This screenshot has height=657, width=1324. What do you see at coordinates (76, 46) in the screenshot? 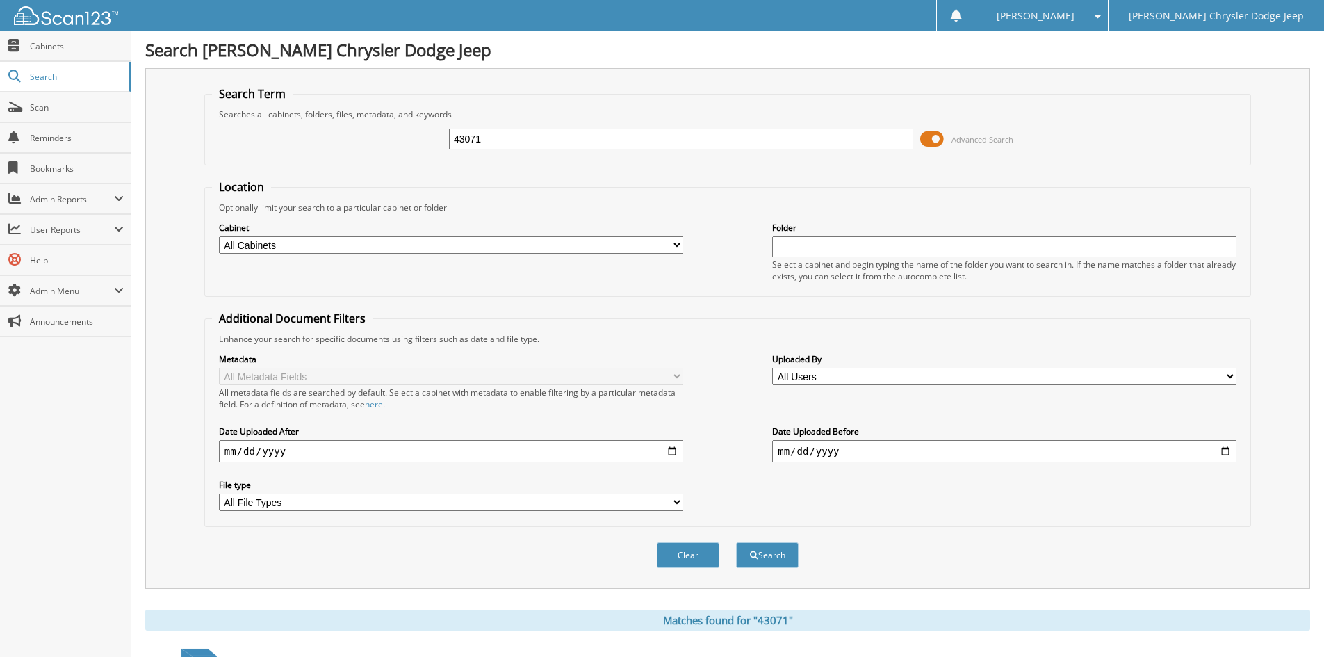
I see `span: Cabinets` at bounding box center [76, 46].